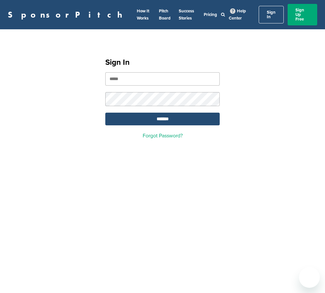 Image resolution: width=325 pixels, height=293 pixels. Describe the element at coordinates (163, 62) in the screenshot. I see `h1: Sign In` at that location.